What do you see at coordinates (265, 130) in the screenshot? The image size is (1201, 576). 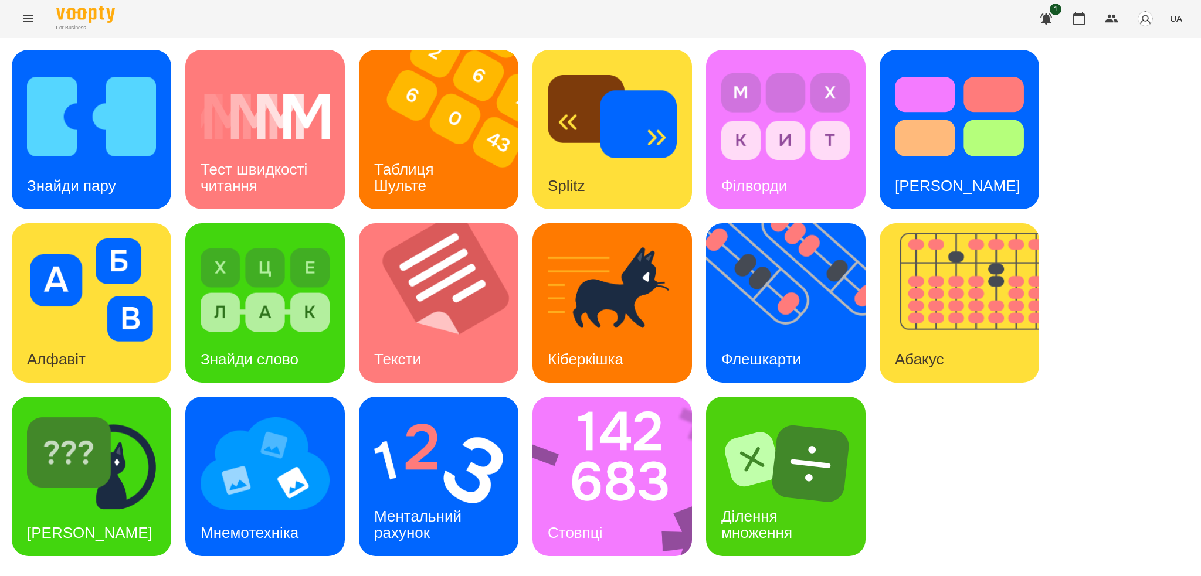 I see `a: Тест швидкості читанняТест швидкості читання` at bounding box center [265, 130].